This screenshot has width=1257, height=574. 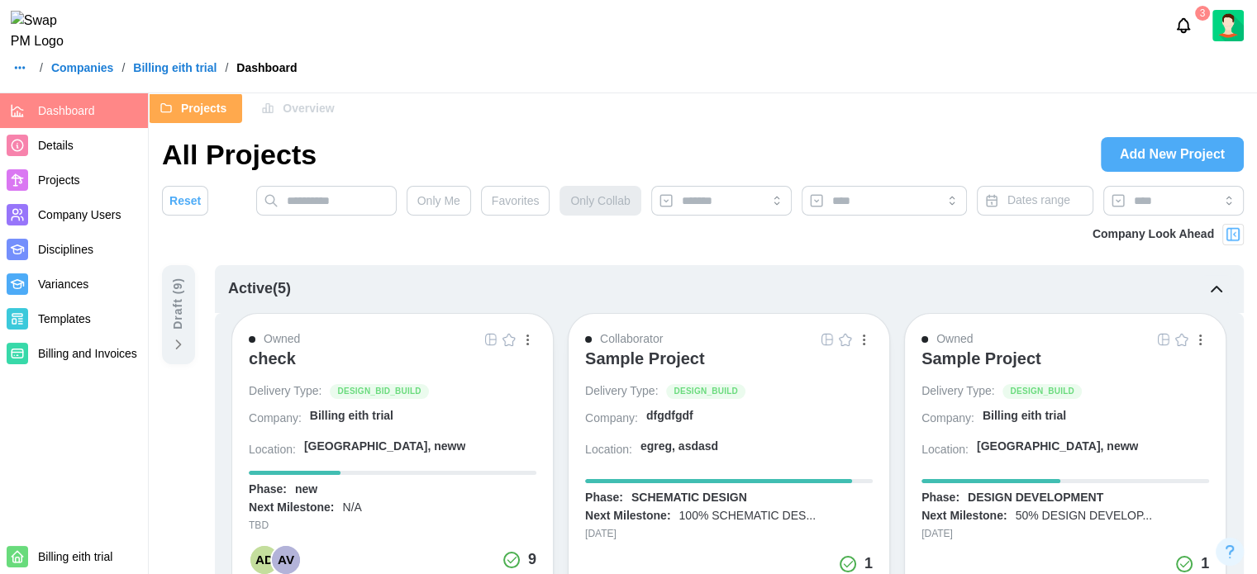 I want to click on button: Overview, so click(x=300, y=108).